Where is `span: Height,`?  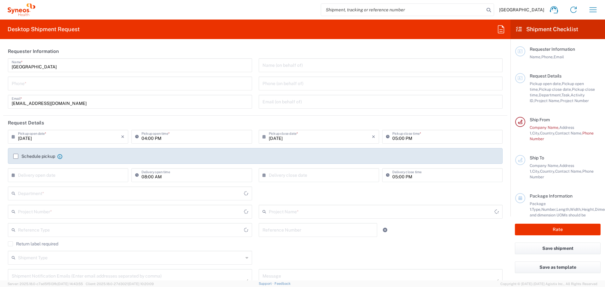
span: Height, is located at coordinates (589, 209).